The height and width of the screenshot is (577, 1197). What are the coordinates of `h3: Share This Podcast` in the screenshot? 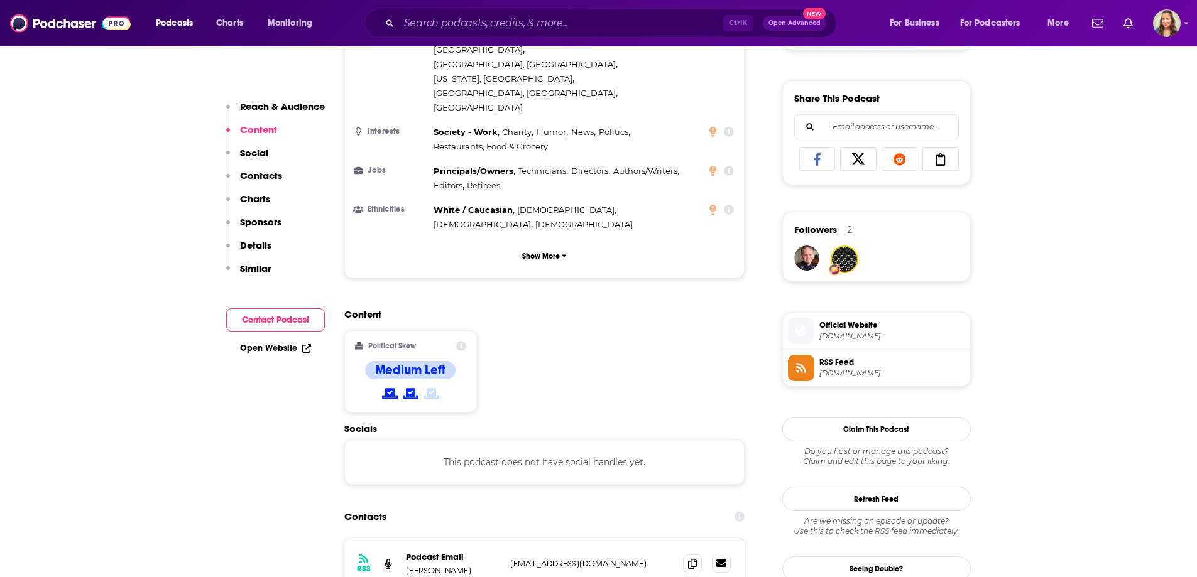 It's located at (837, 98).